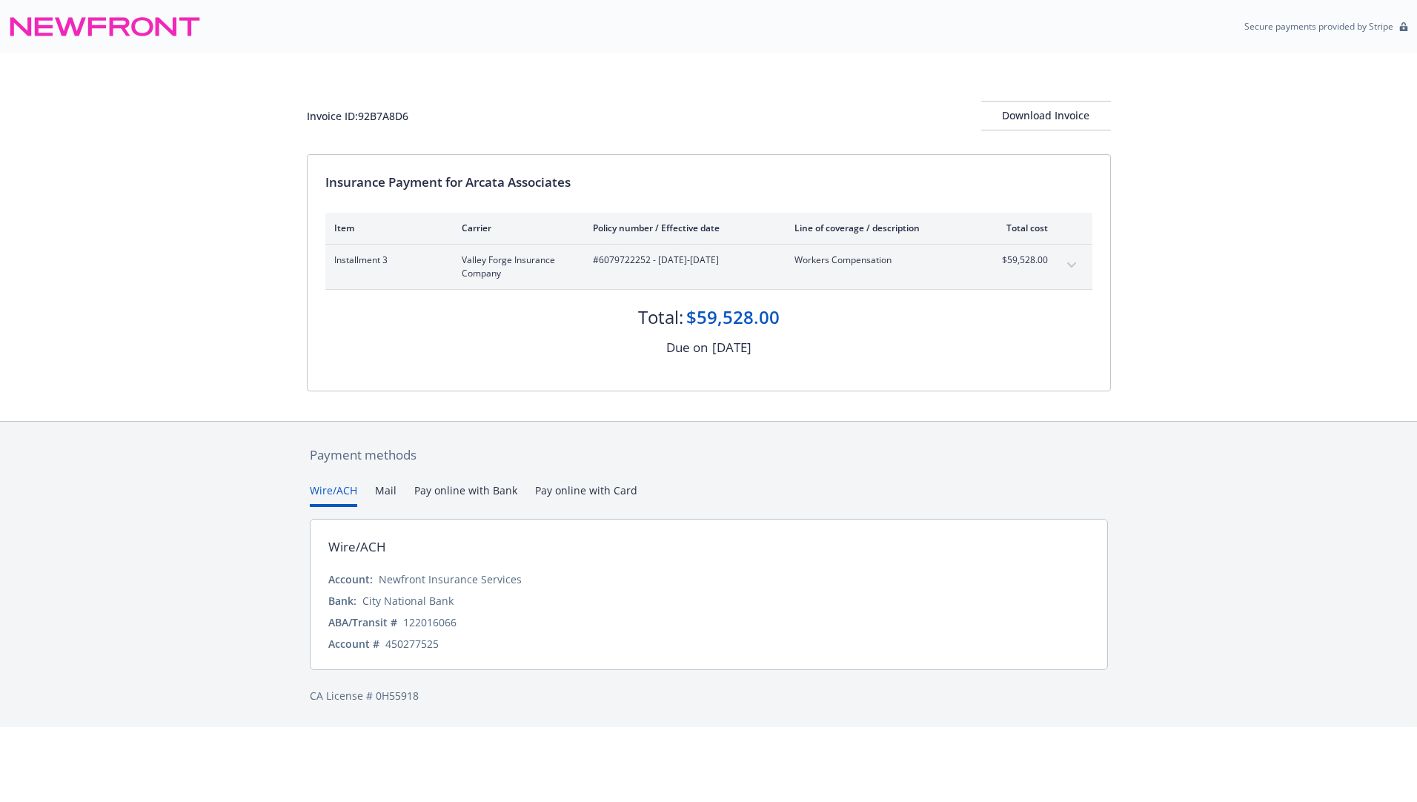 This screenshot has height=802, width=1417. I want to click on div: Due on, so click(687, 347).